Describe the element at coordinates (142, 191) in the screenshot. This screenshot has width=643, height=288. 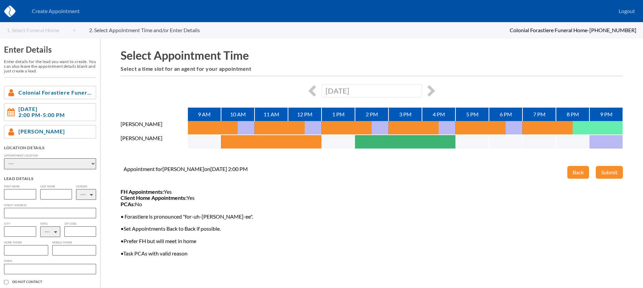
I see `b: FH Appointments:` at that location.